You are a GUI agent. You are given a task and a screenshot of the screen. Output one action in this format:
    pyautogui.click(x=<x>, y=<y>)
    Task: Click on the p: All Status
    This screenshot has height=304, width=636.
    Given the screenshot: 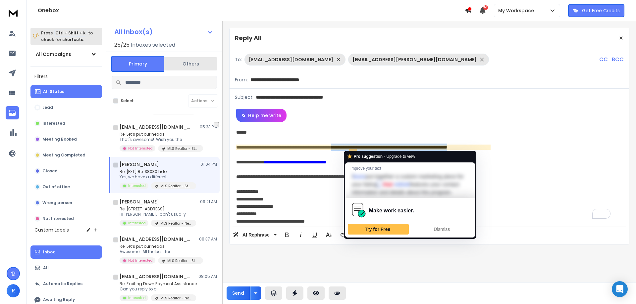 What is the action you would take?
    pyautogui.click(x=54, y=92)
    